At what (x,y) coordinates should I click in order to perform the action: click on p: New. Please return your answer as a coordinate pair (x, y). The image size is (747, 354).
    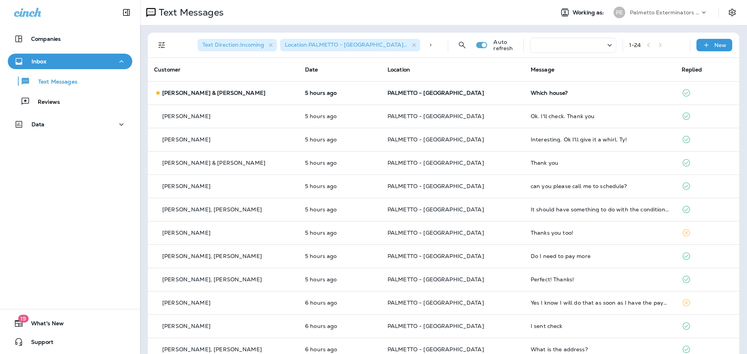
    Looking at the image, I should click on (720, 45).